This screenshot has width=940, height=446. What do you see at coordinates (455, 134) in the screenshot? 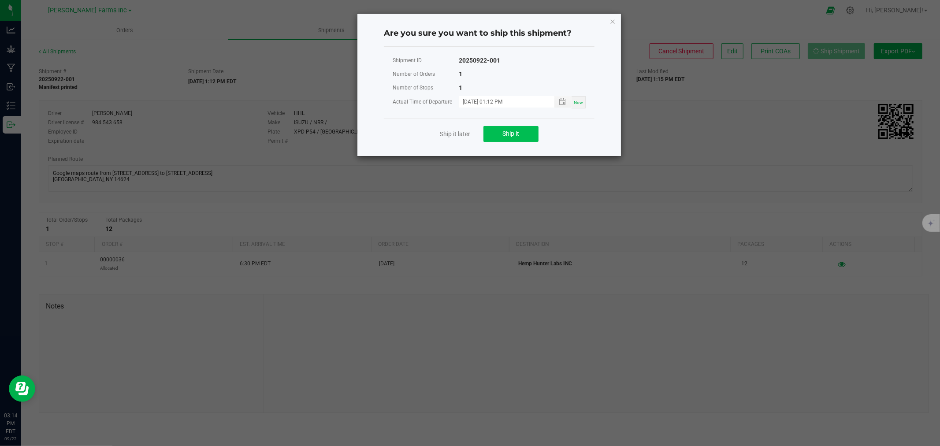
I see `a: Ship it later` at bounding box center [455, 134].